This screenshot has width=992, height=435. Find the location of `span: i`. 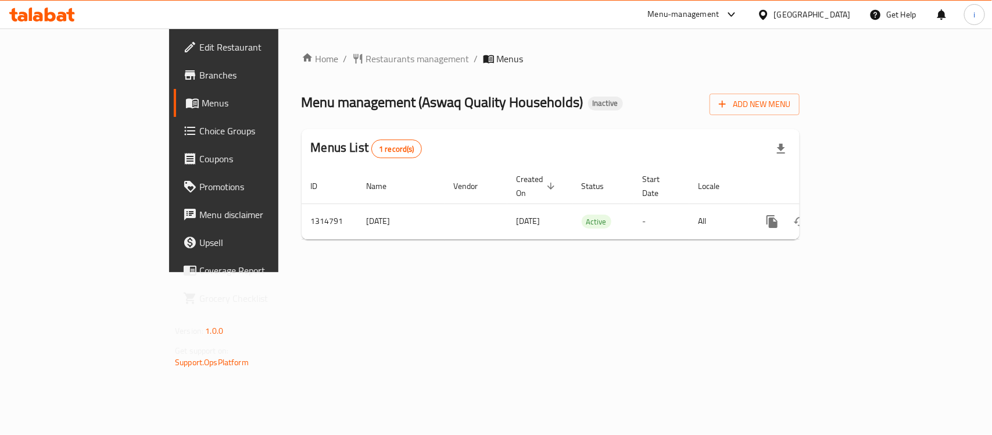

span: i is located at coordinates (974, 15).